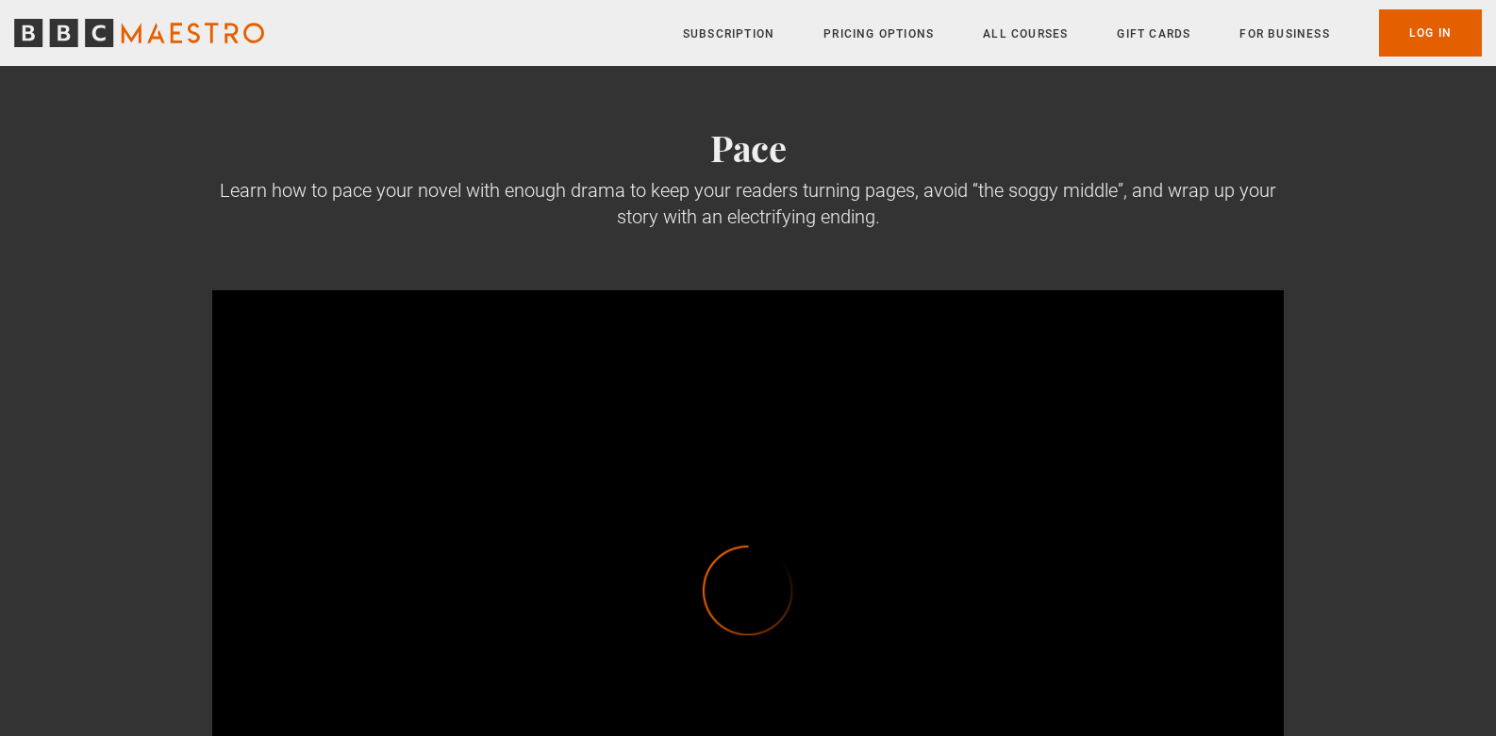  Describe the element at coordinates (748, 148) in the screenshot. I see `h2: Pace` at that location.